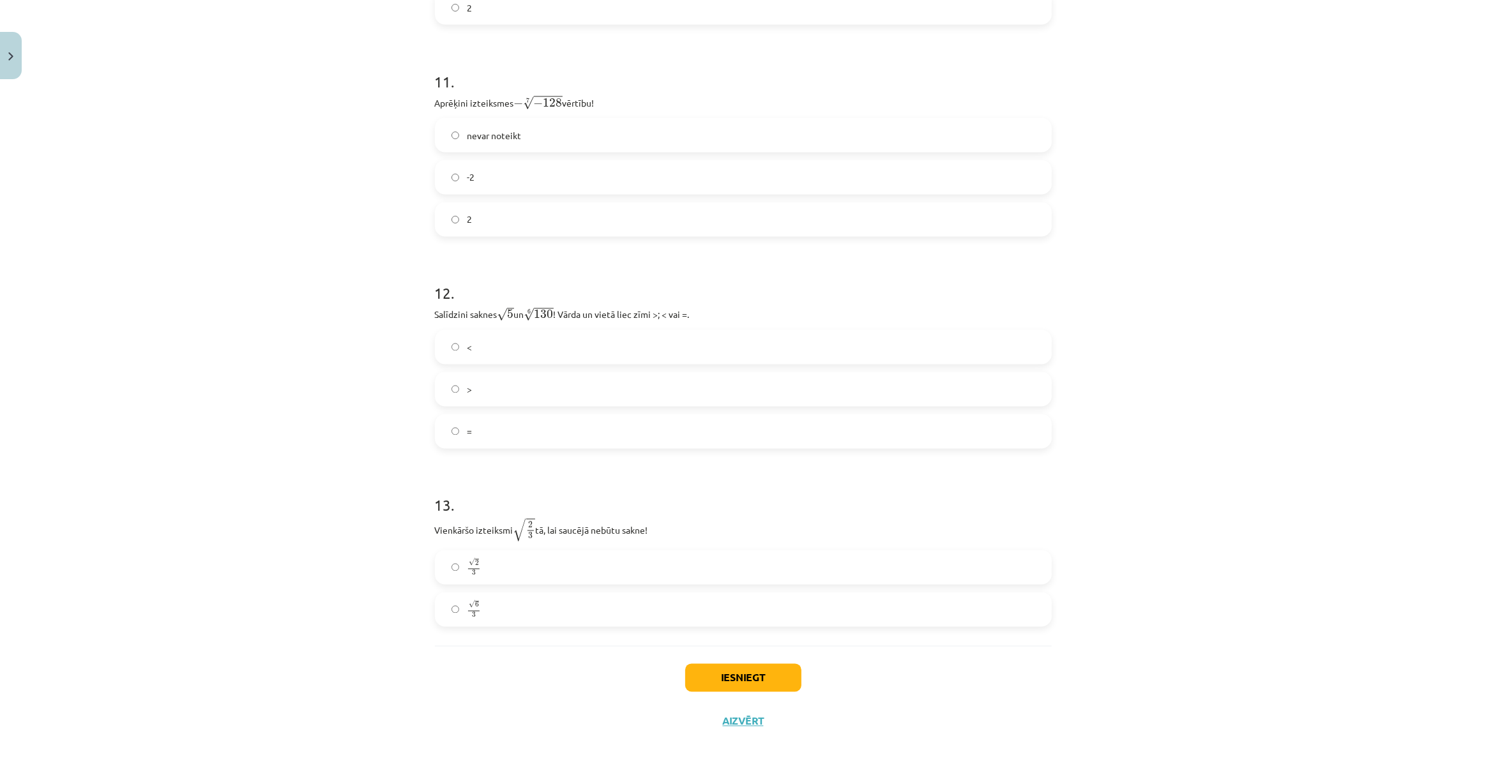 The width and height of the screenshot is (1486, 775). Describe the element at coordinates (477, 605) in the screenshot. I see `span: 6` at that location.